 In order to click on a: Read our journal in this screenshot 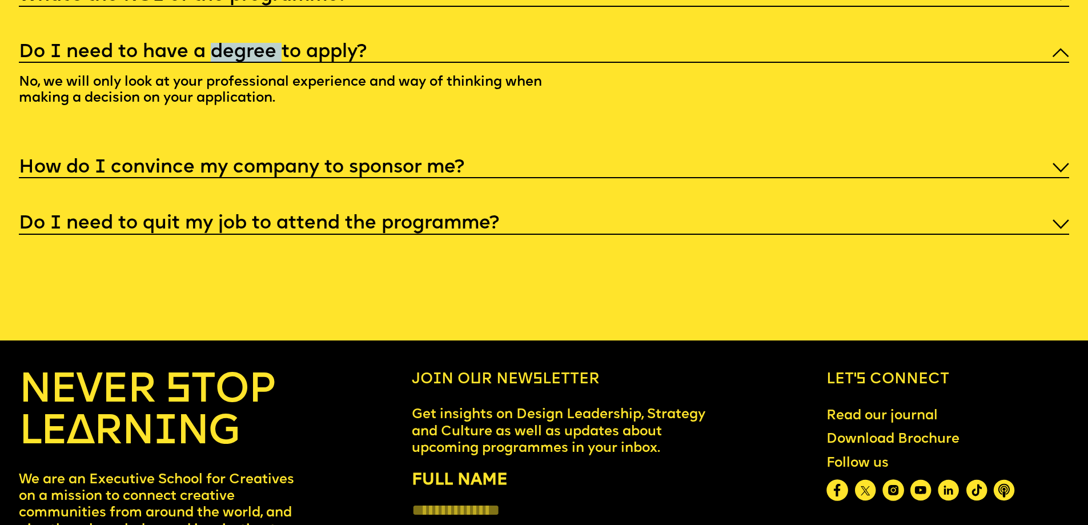, I will do `click(882, 415)`.